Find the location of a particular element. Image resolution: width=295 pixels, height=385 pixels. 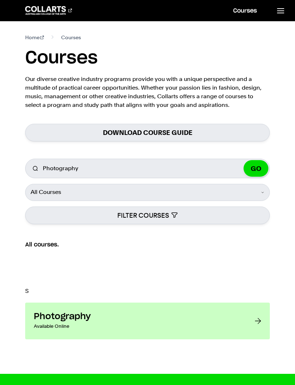

a: Photography Available Online is located at coordinates (147, 321).